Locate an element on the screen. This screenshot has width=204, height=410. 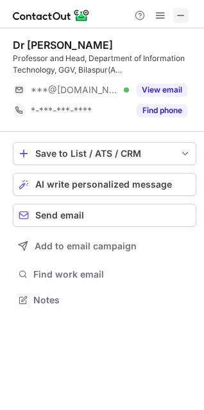
div: Save to List / ATS / CRM is located at coordinates (105, 153).